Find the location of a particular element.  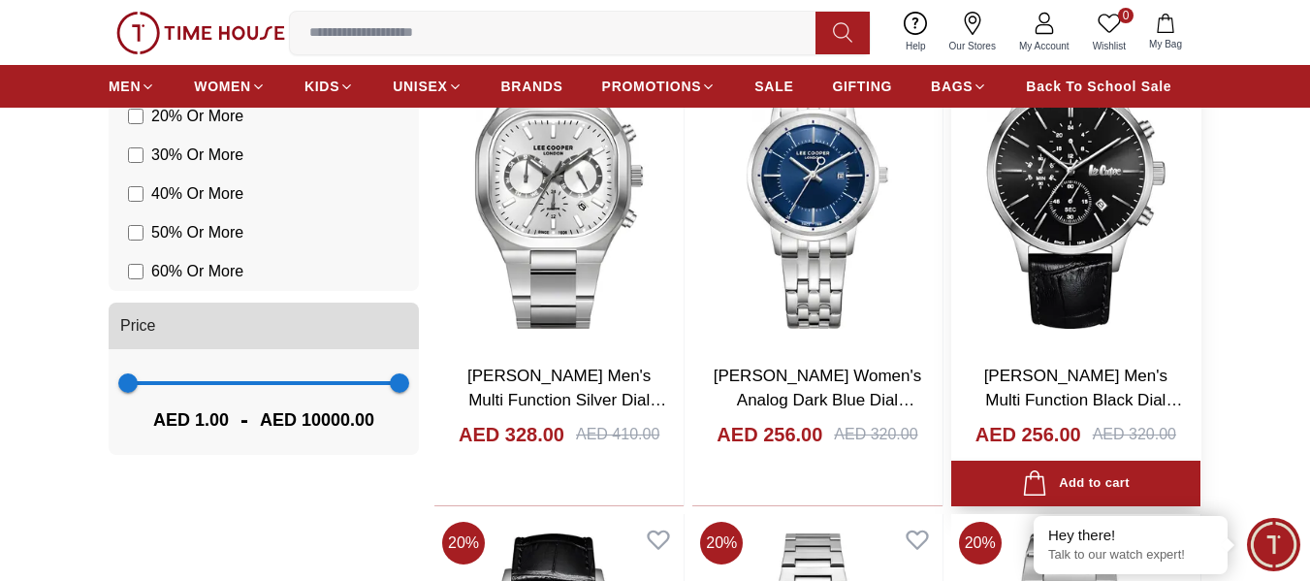

span: 60 % Or More is located at coordinates (197, 272).